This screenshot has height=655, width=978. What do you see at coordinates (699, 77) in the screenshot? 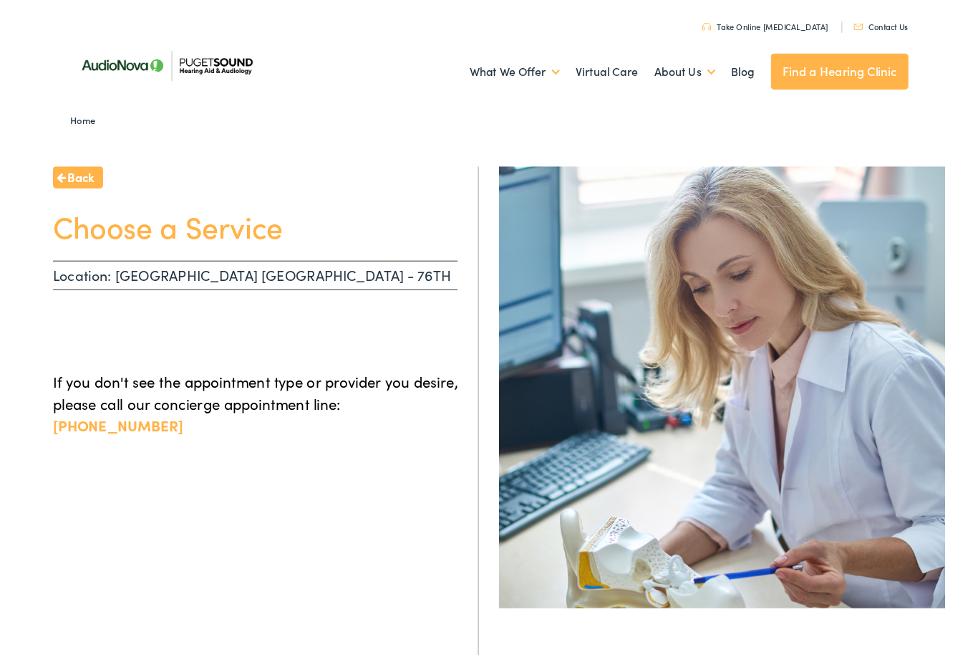
I see `a: About Us` at bounding box center [699, 77].